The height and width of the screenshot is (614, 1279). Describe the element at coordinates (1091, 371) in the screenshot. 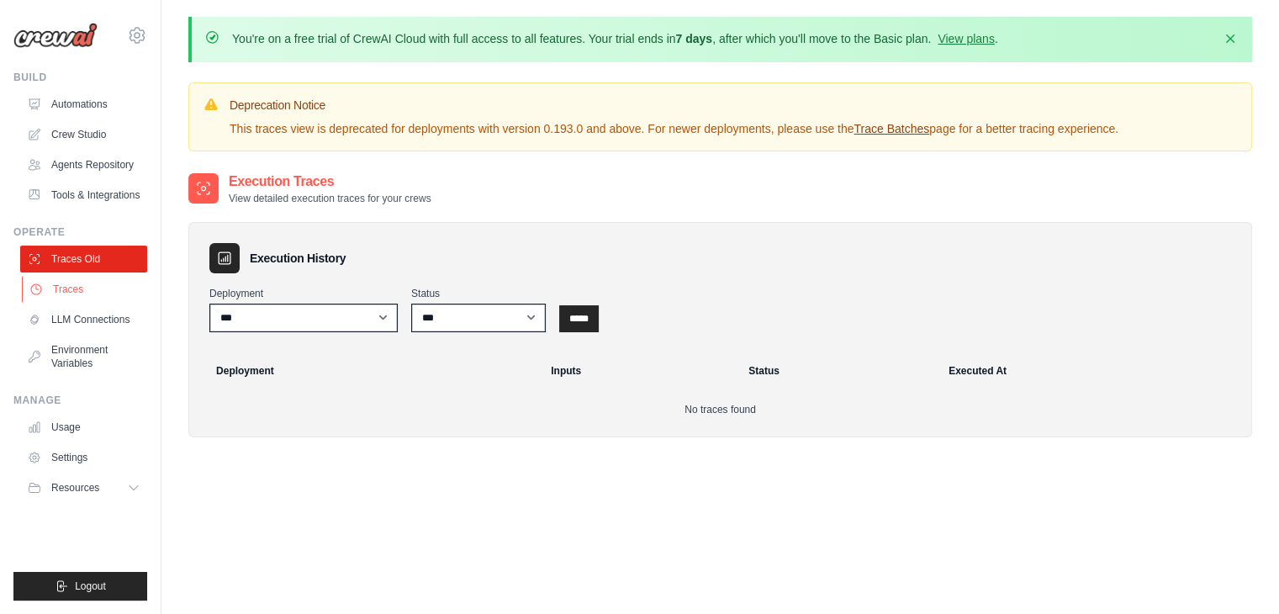

I see `th: Executed At` at that location.